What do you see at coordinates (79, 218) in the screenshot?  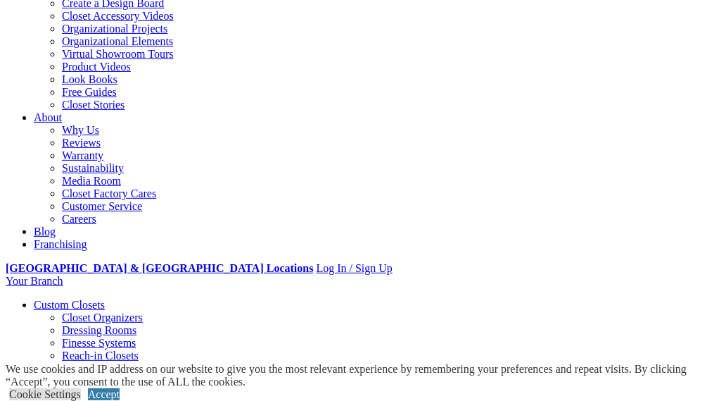 I see `a: Careers` at bounding box center [79, 218].